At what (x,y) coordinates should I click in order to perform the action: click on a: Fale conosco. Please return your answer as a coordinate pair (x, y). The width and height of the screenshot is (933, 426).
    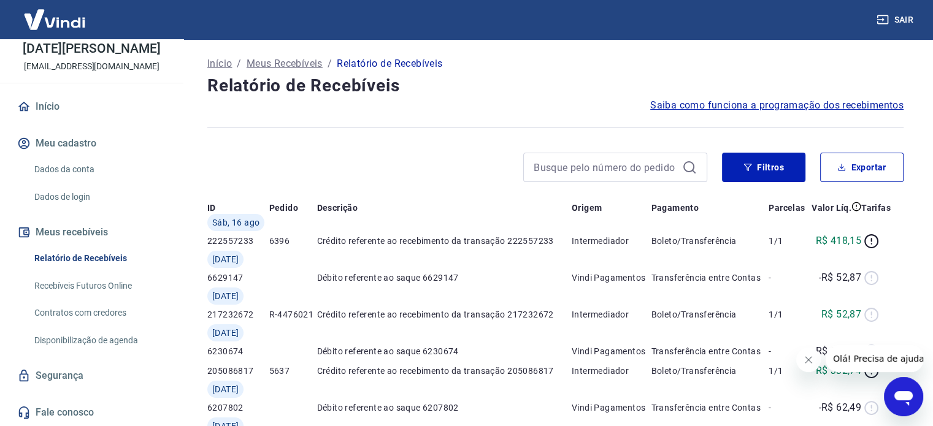
    Looking at the image, I should click on (91, 413).